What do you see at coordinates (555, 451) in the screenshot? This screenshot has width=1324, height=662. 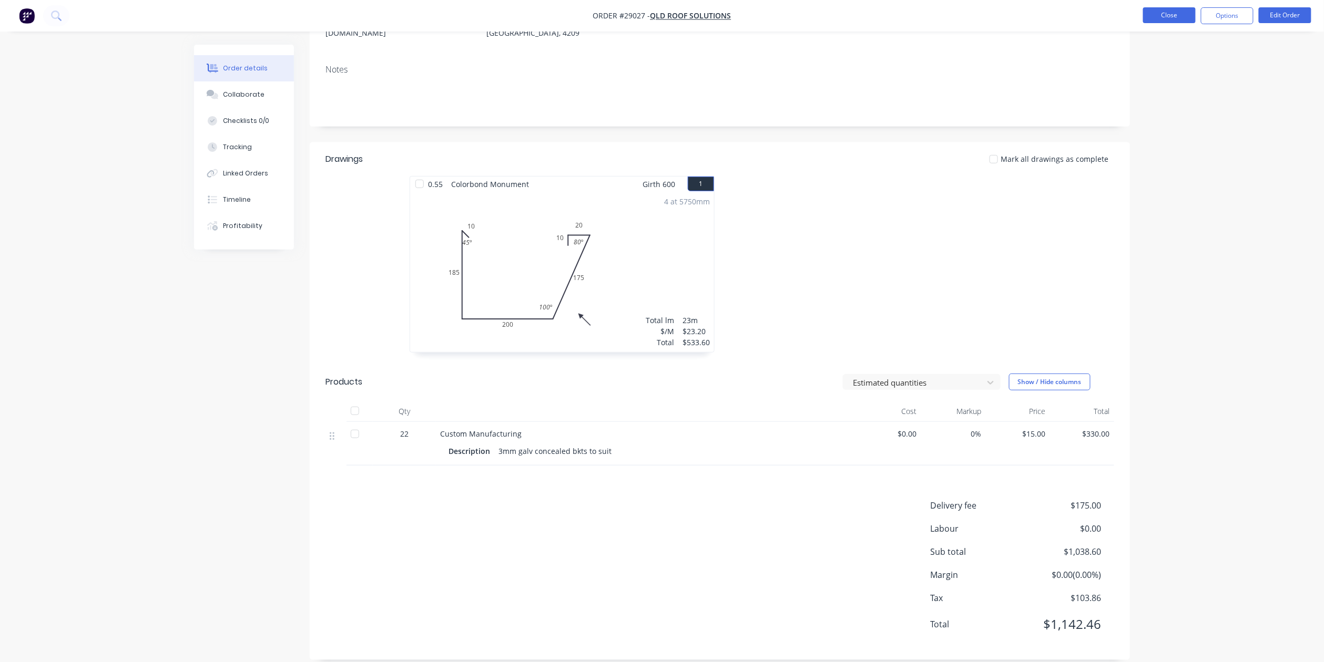 I see `div: 3mm galv concealed bkts to suit` at bounding box center [555, 451].